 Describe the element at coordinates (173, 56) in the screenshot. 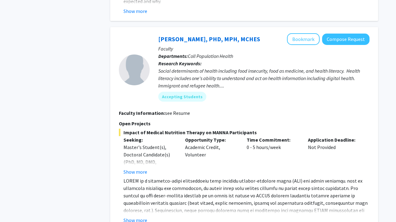

I see `b: Departments:` at that location.